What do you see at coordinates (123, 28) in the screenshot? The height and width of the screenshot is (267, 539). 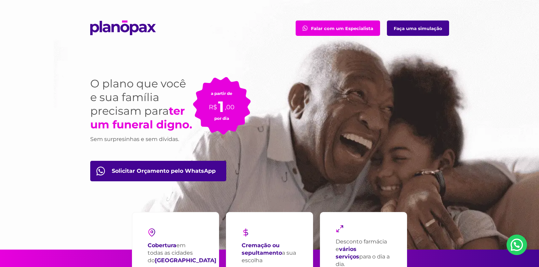 I see `img: planopax` at bounding box center [123, 28].